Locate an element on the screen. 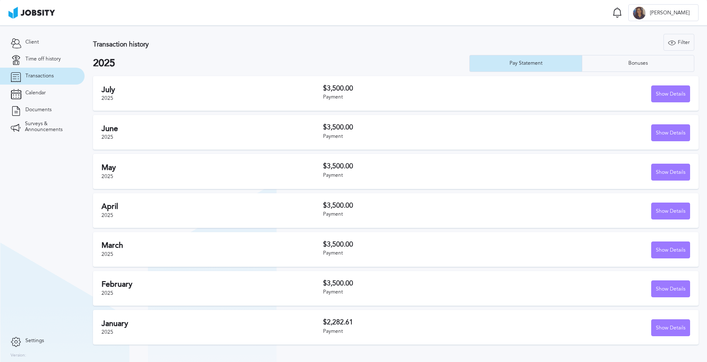 Image resolution: width=707 pixels, height=362 pixels. span: Transactions is located at coordinates (39, 76).